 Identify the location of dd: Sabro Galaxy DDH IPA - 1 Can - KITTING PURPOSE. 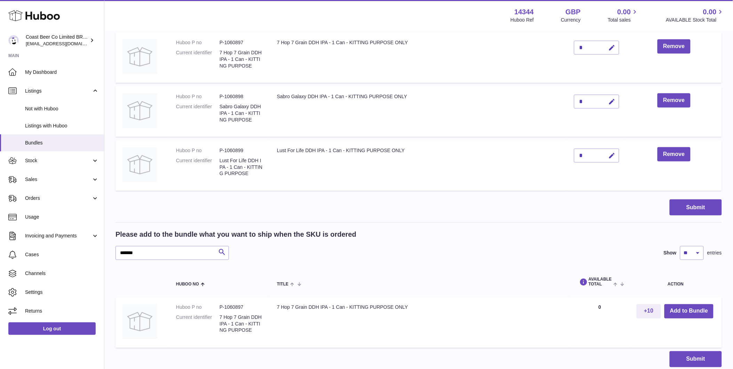
(241, 113).